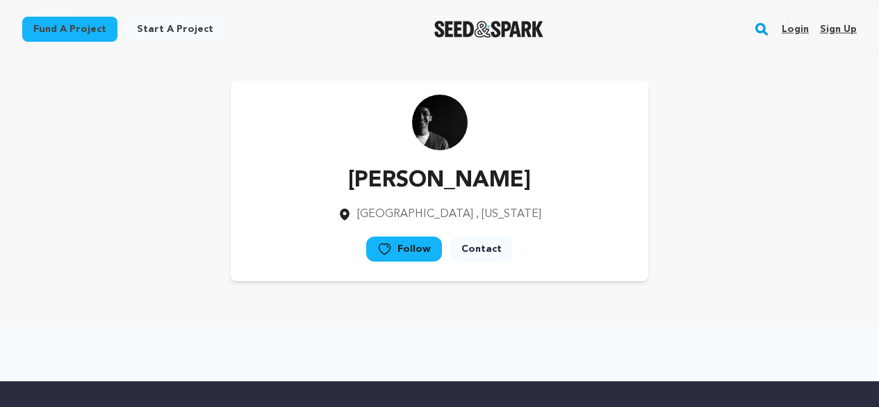 This screenshot has width=879, height=407. What do you see at coordinates (838, 29) in the screenshot?
I see `a: Sign up` at bounding box center [838, 29].